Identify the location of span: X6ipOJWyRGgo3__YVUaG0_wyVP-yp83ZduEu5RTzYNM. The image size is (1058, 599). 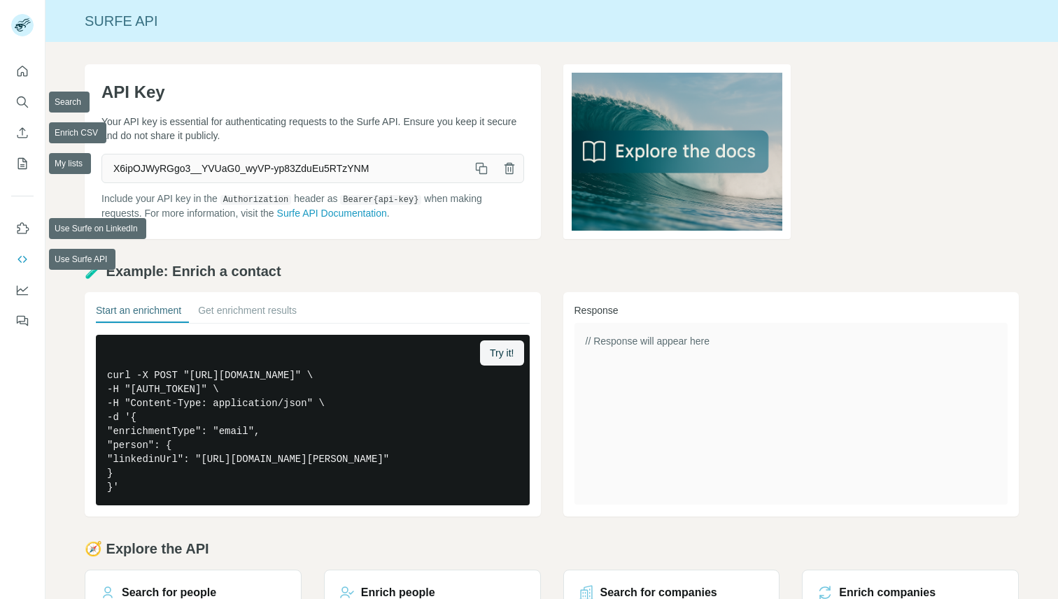
(285, 169).